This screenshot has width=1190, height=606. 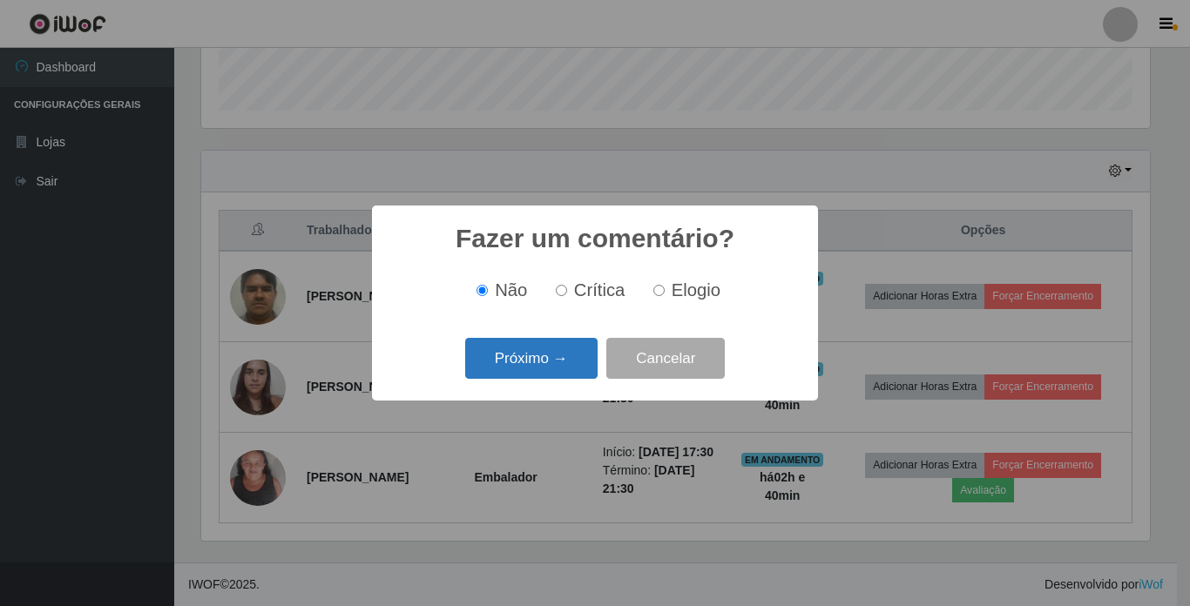 I want to click on button: Próximo →, so click(x=531, y=358).